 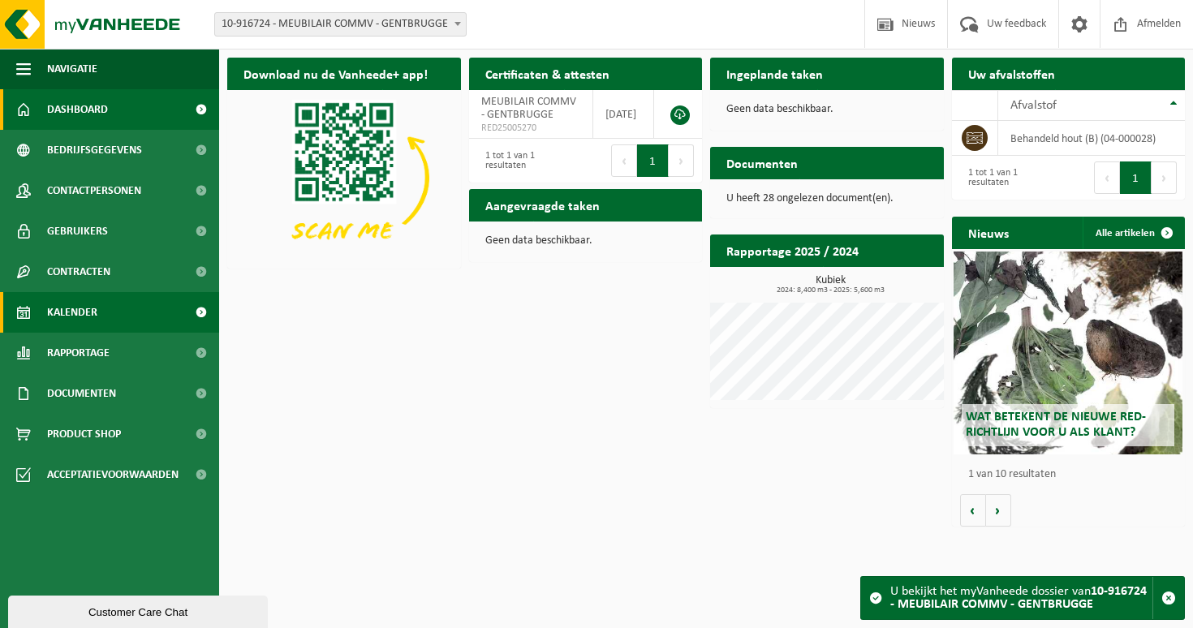 I want to click on h2: Documenten, so click(x=762, y=162).